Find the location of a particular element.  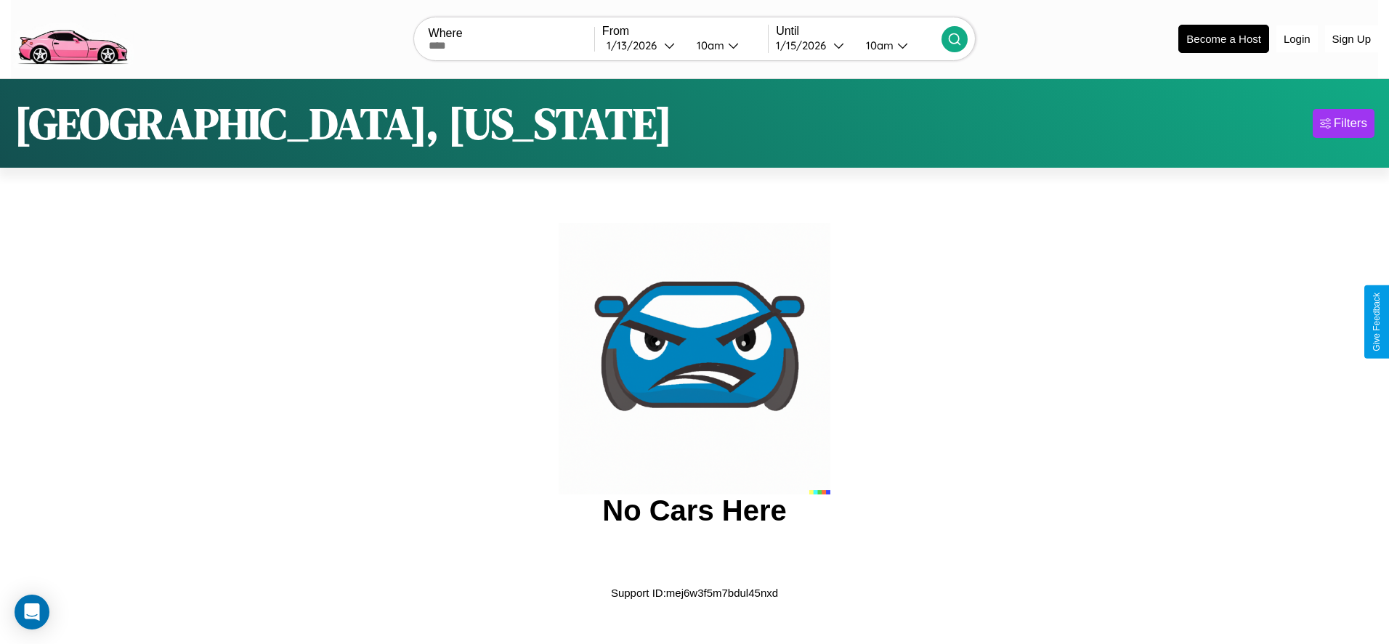

div: Open Intercom Messenger is located at coordinates (32, 612).